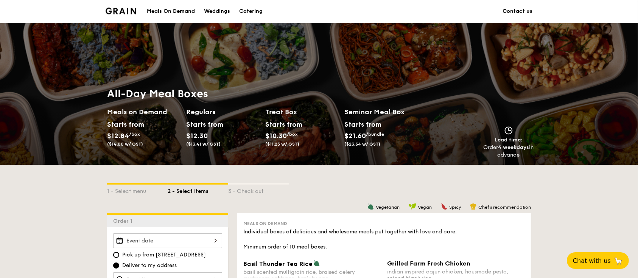 The height and width of the screenshot is (278, 638). What do you see at coordinates (302, 112) in the screenshot?
I see `h2: Treat Box` at bounding box center [302, 112].